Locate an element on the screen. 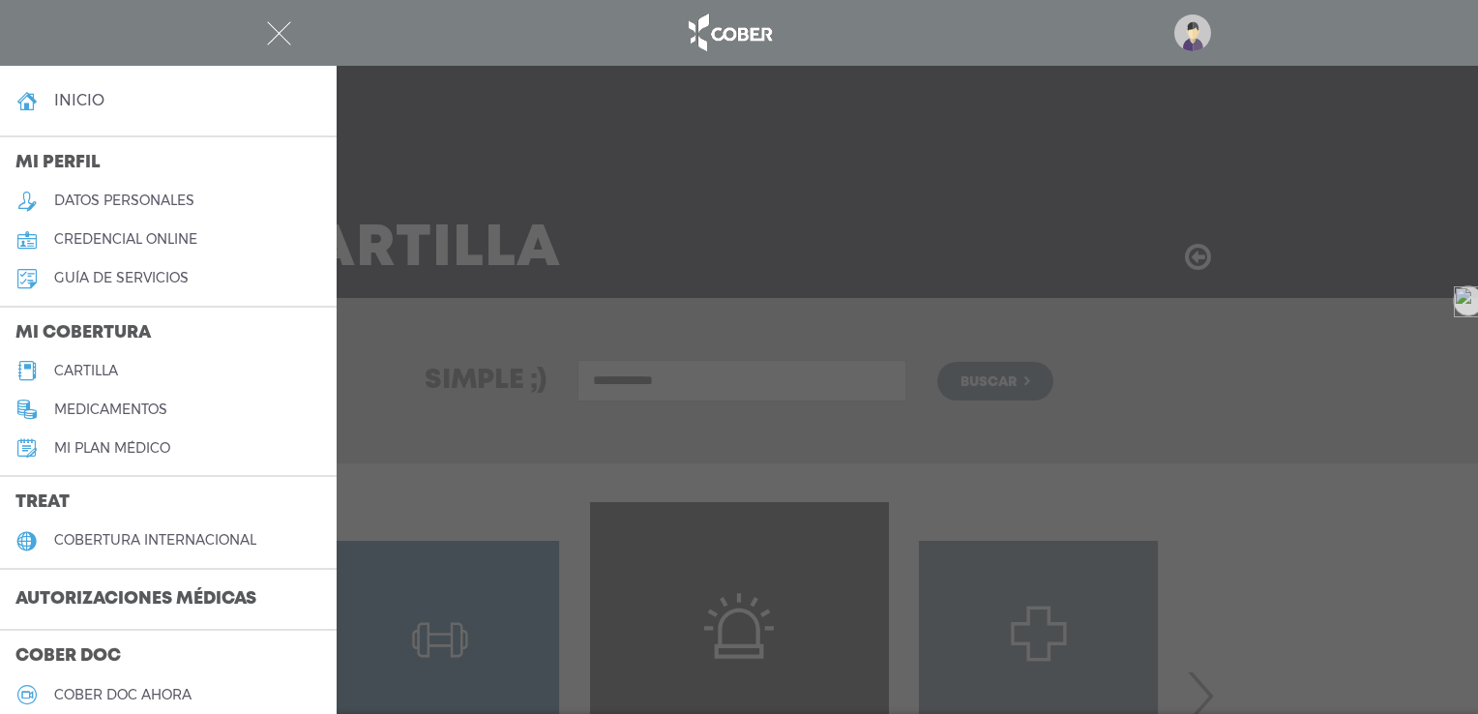  h5: datos personales is located at coordinates (124, 200).